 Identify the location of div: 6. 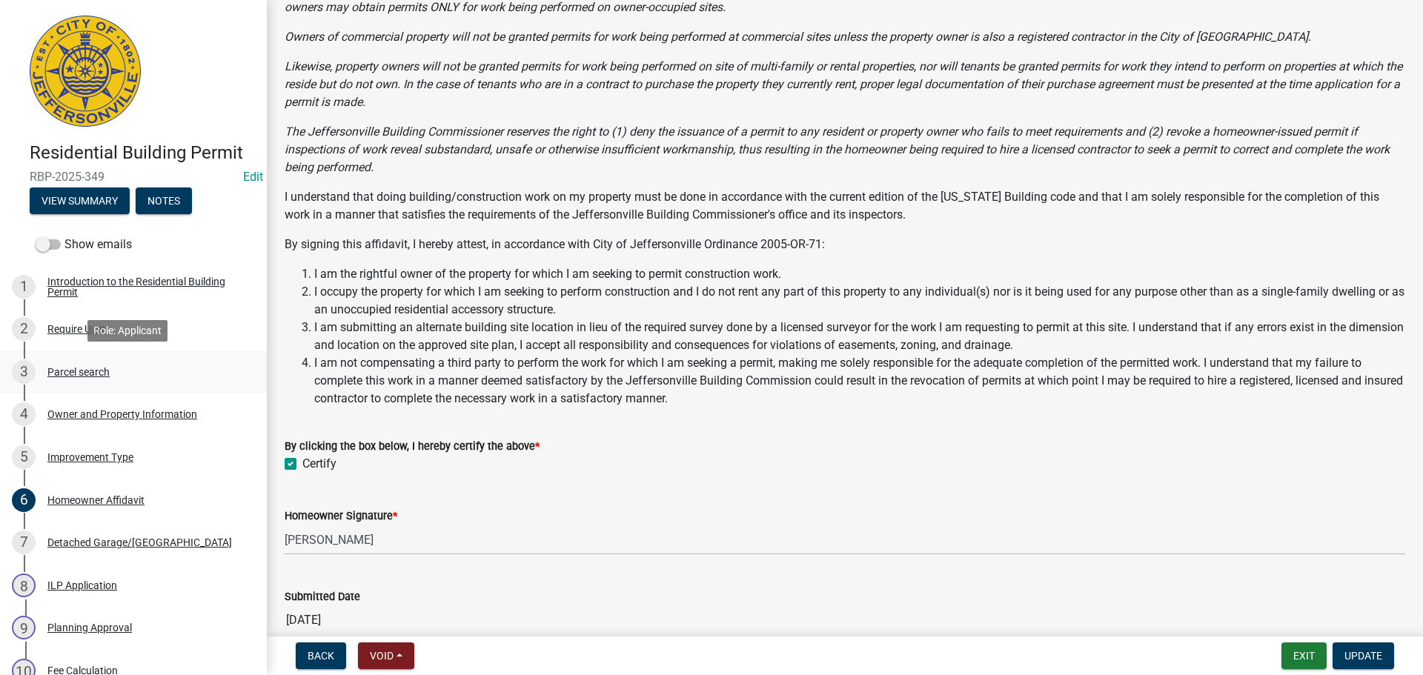
(24, 500).